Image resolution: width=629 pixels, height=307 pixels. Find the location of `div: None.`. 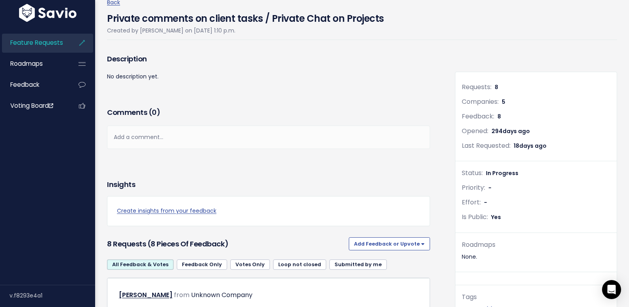

div: None. is located at coordinates (536, 257).